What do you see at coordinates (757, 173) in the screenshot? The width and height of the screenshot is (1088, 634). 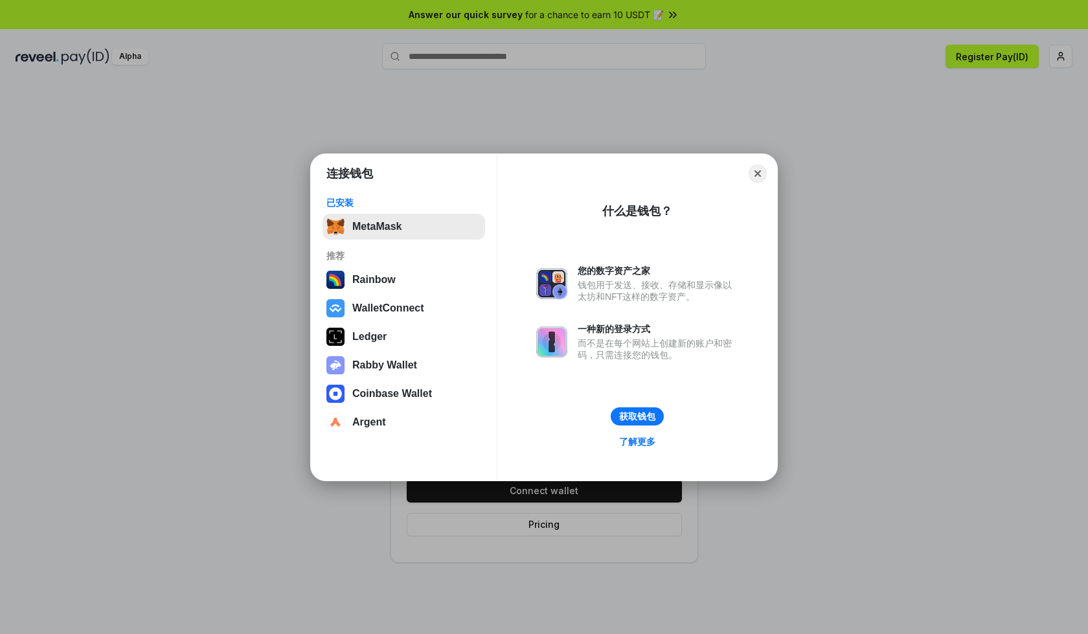 I see `button: Close` at bounding box center [757, 173].